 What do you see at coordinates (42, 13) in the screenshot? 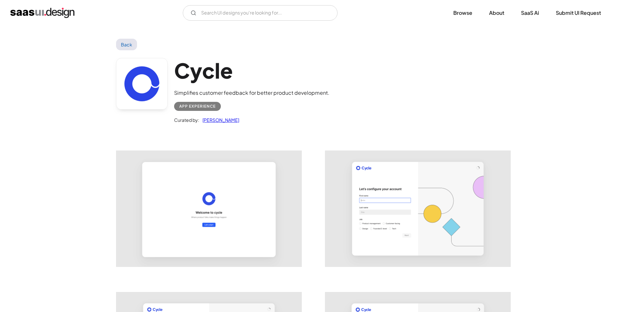
I see `a: home` at bounding box center [42, 13].